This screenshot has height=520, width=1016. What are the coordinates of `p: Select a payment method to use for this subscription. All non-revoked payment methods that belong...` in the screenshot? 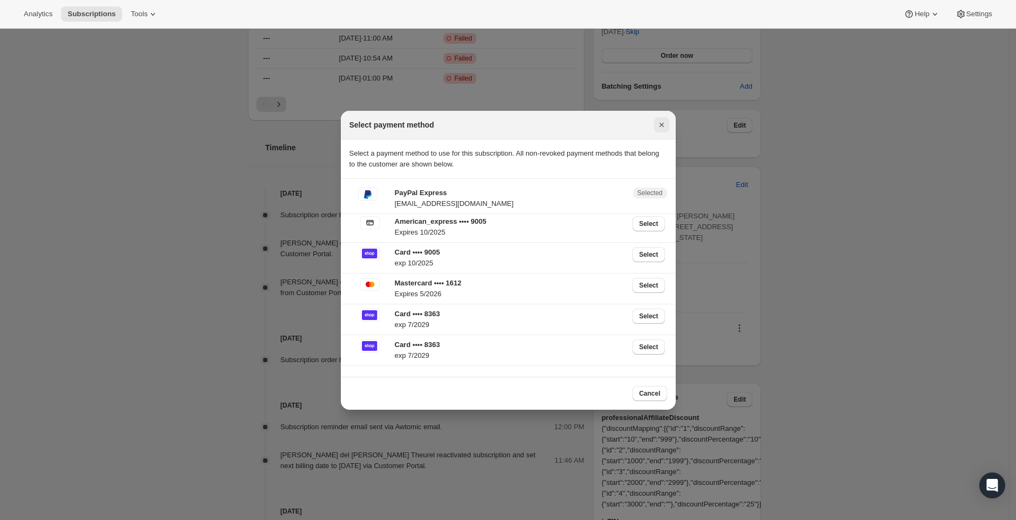 It's located at (508, 159).